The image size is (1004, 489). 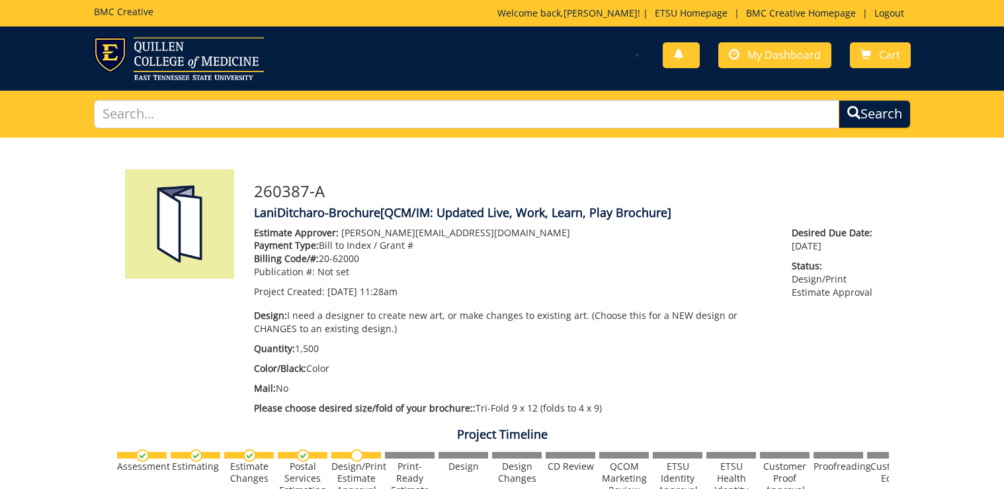 What do you see at coordinates (513, 245) in the screenshot?
I see `p: Bill to Index / Grant #` at bounding box center [513, 245].